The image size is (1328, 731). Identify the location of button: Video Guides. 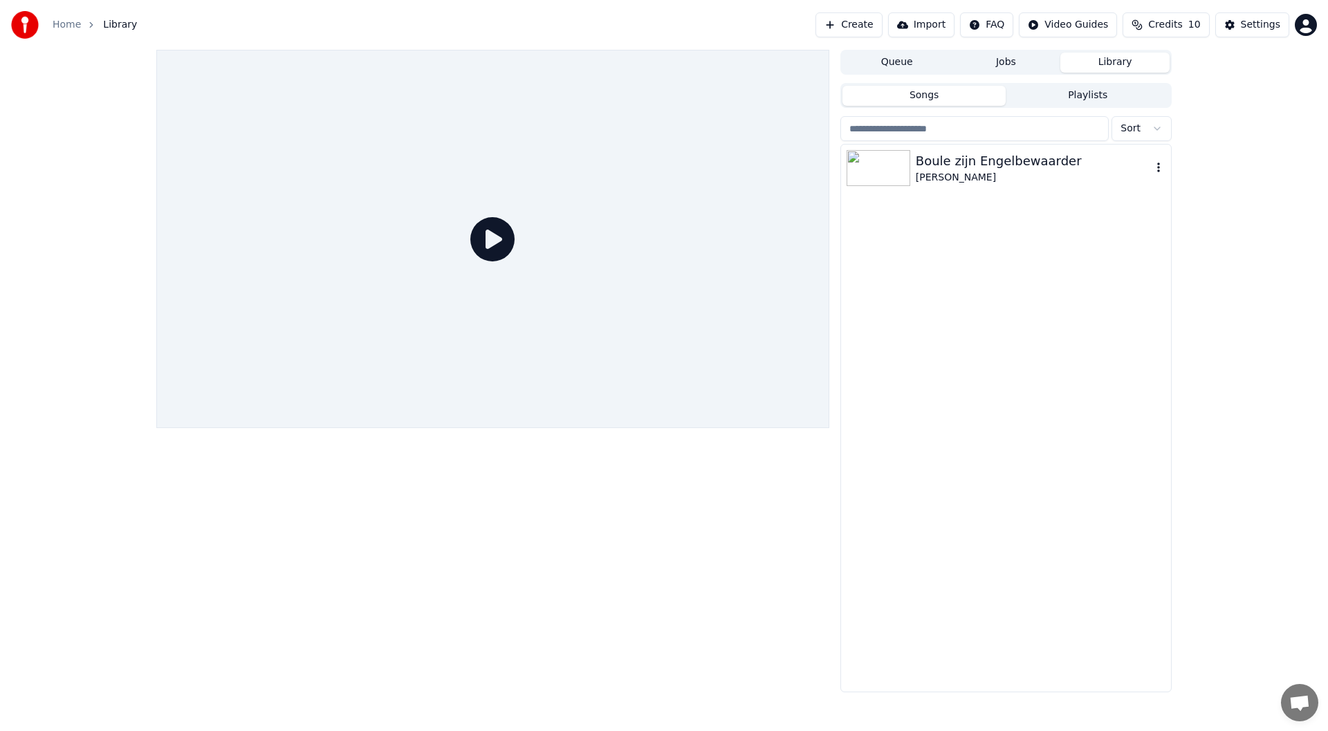
(1068, 25).